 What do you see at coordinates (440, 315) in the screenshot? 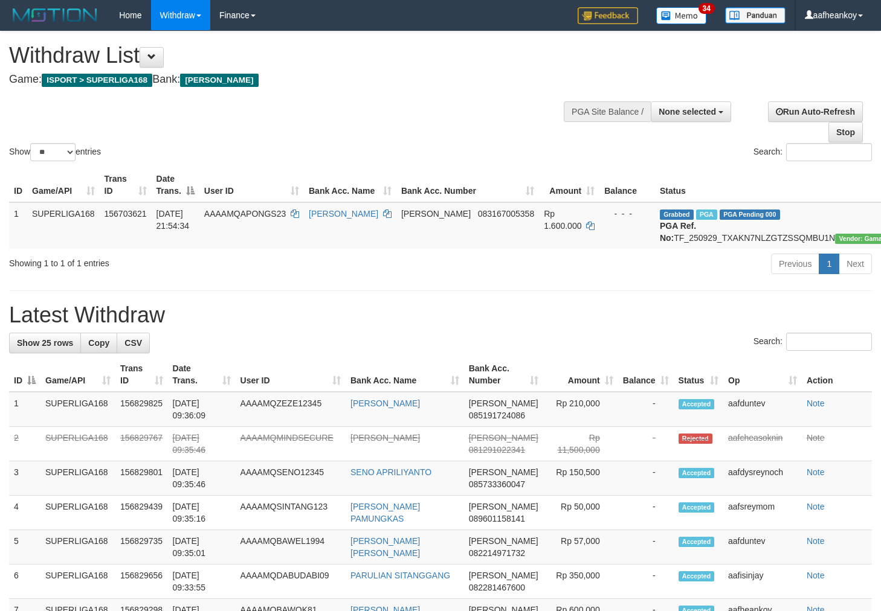
I see `h1: Latest Withdraw` at bounding box center [440, 315].